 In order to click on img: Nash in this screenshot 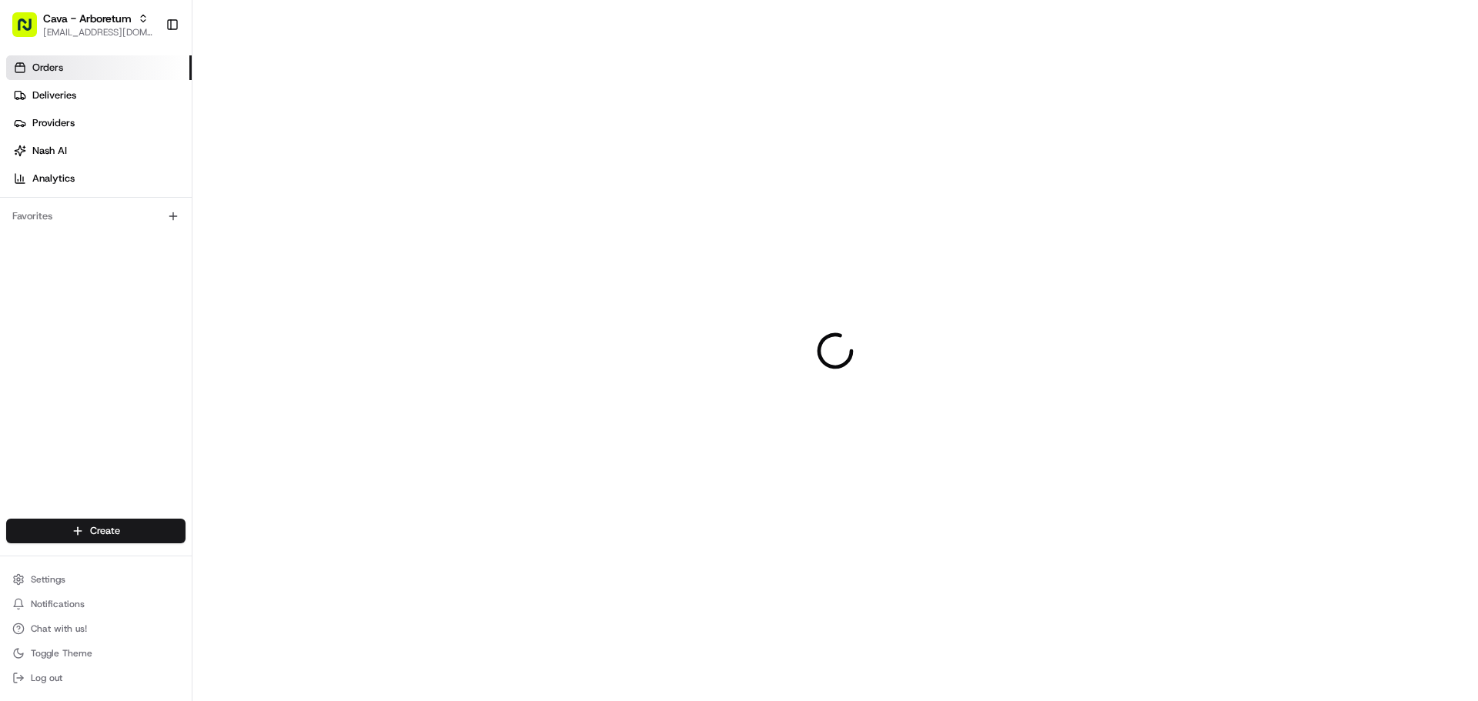, I will do `click(31, 31)`.